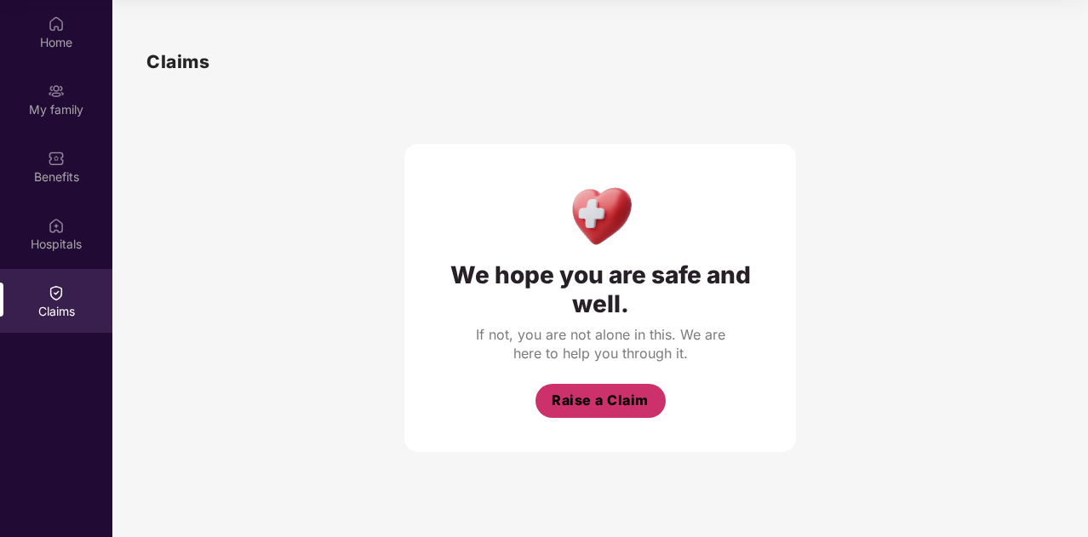 The width and height of the screenshot is (1088, 537). I want to click on img: svg+xml;base64,PHN2ZyBpZD0iQ2xhaW0iIHhtbG5zPSJodHRwOi8vd3d3LnczLm9yZy8yMDAwL3N2ZyIgd2lkdGg9IjIwIi..., so click(56, 293).